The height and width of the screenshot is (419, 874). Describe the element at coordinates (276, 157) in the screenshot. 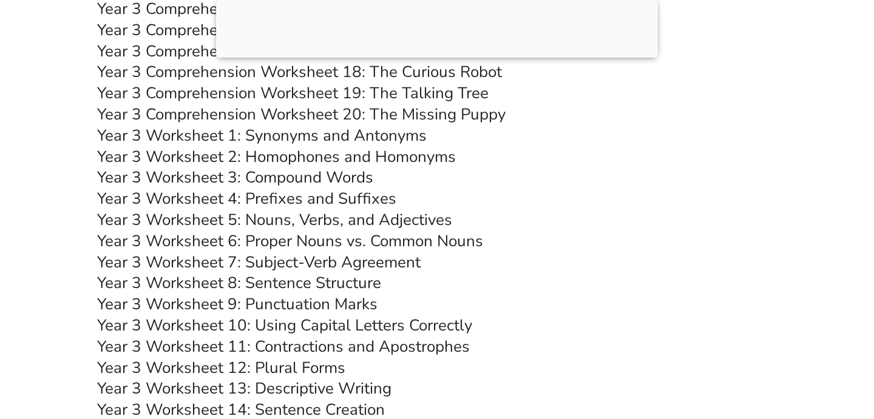

I see `a: Year 3 Worksheet 2: Homophones and Homonyms` at that location.